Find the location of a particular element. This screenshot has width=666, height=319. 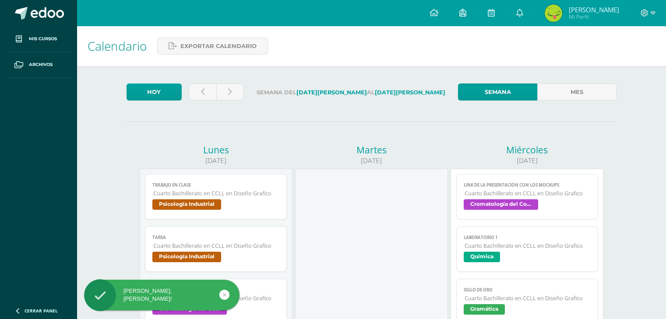

a: TareaCuarto Bachillerato en CCLL en Diseño GraficoPsicología Industrial is located at coordinates (216, 249).